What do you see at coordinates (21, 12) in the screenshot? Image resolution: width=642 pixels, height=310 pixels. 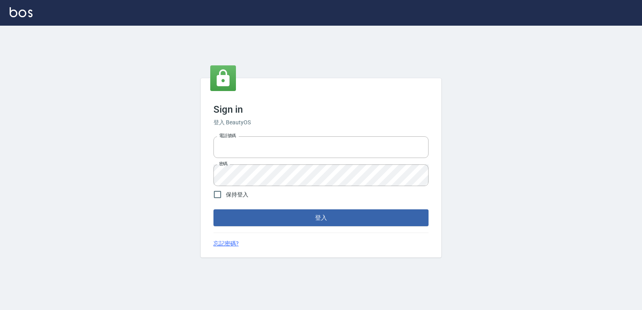 I see `img: Logo` at bounding box center [21, 12].